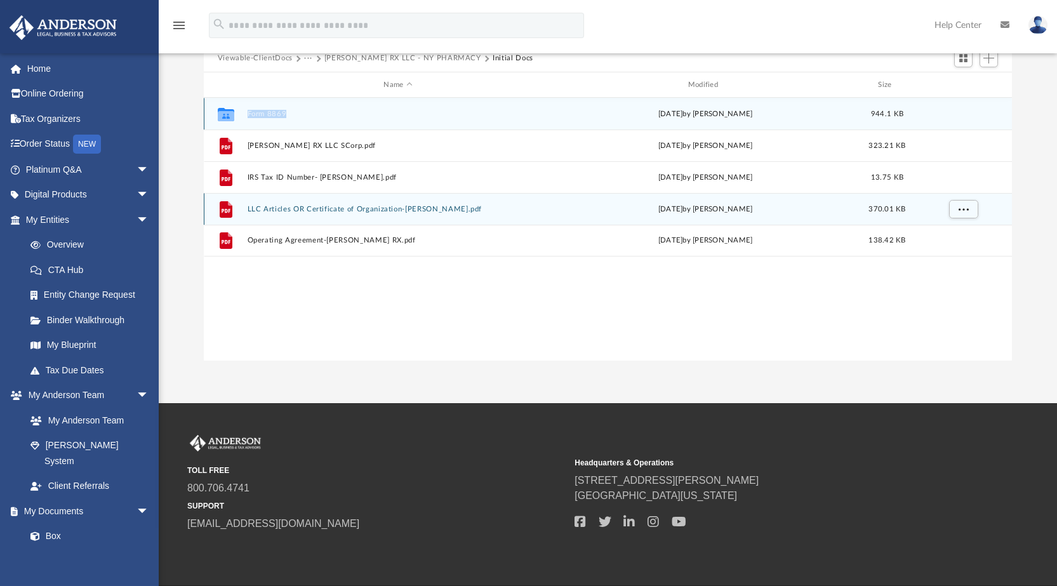  I want to click on a: CTA Hub, so click(93, 270).